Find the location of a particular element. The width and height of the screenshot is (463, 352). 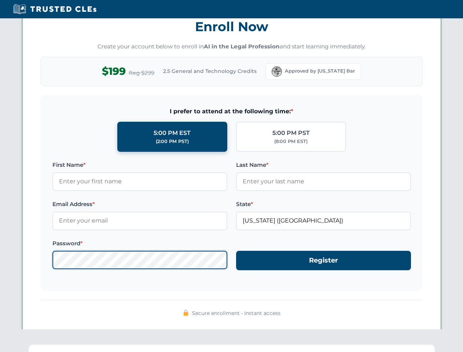

input: Enter your email is located at coordinates (140, 221).